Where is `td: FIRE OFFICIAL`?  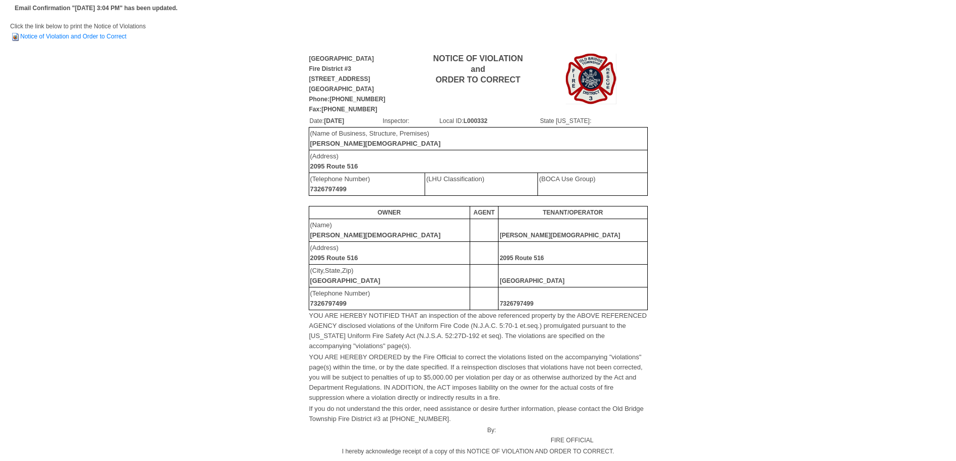
td: FIRE OFFICIAL is located at coordinates (572, 435).